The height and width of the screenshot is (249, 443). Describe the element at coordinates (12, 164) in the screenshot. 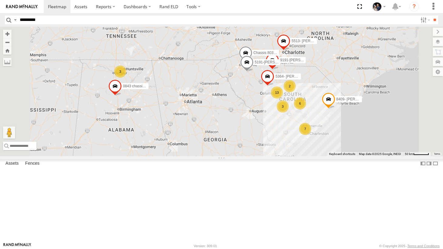

I see `label: Assets` at that location.